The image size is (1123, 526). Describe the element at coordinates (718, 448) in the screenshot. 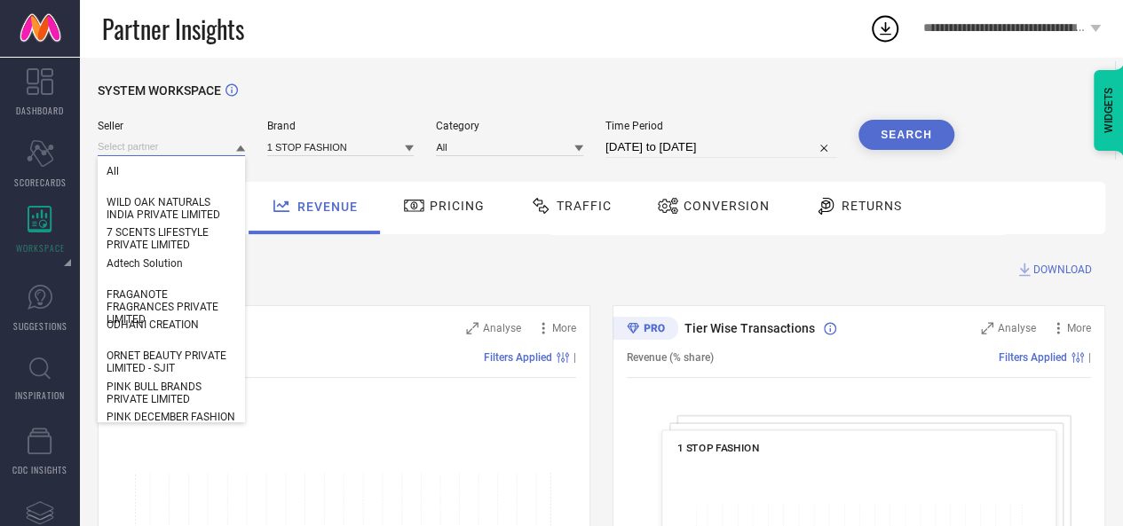

I see `span: 1 STOP FASHION` at that location.